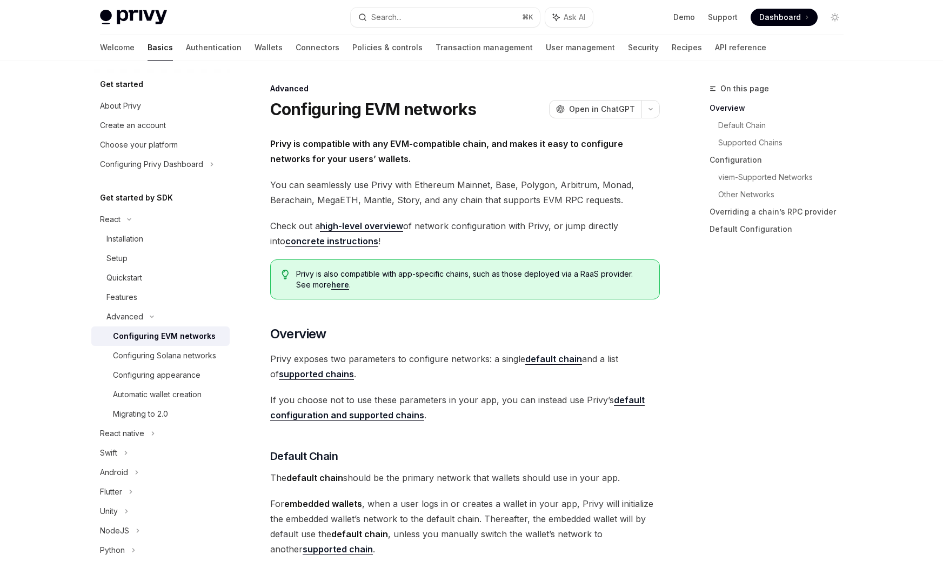  I want to click on a: Dashboard, so click(784, 17).